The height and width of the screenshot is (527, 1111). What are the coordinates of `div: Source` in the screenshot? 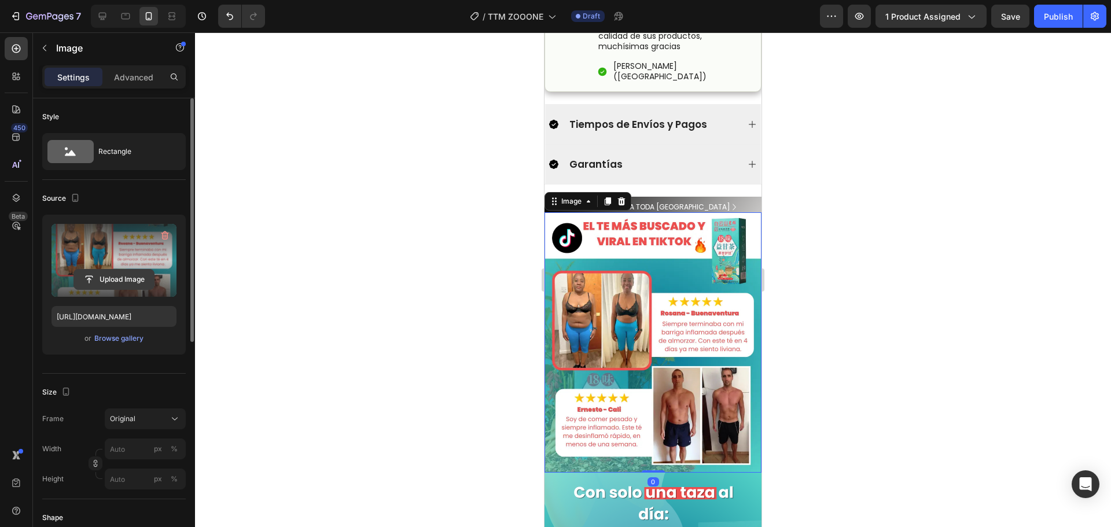 It's located at (62, 199).